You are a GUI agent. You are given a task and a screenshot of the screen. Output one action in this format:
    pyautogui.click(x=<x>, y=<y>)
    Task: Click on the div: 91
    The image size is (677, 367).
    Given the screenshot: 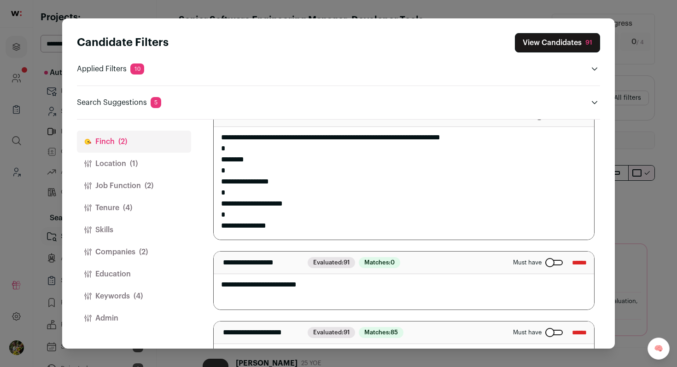 What is the action you would take?
    pyautogui.click(x=588, y=43)
    